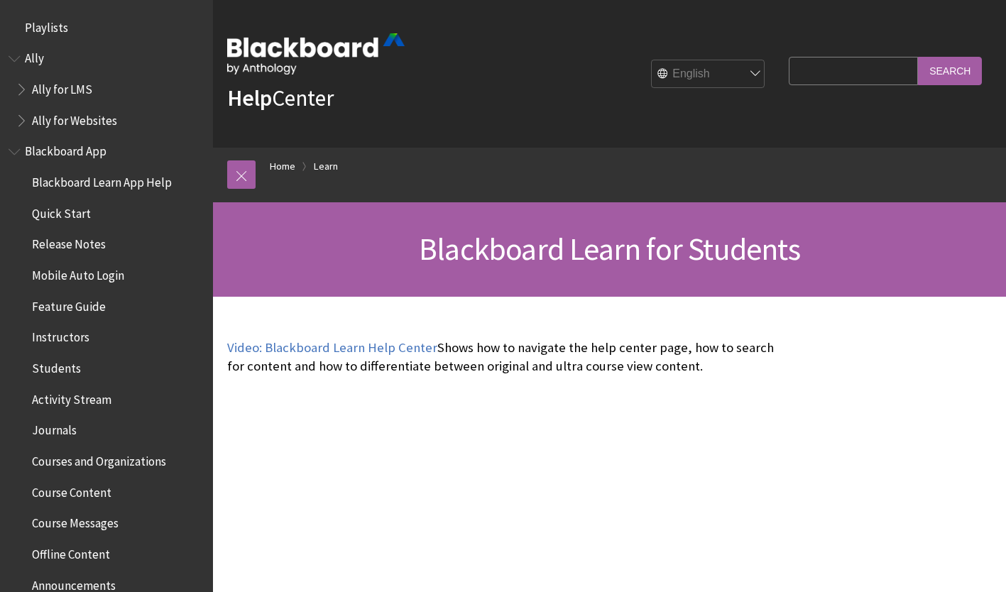  I want to click on span: Mobile Auto Login, so click(78, 273).